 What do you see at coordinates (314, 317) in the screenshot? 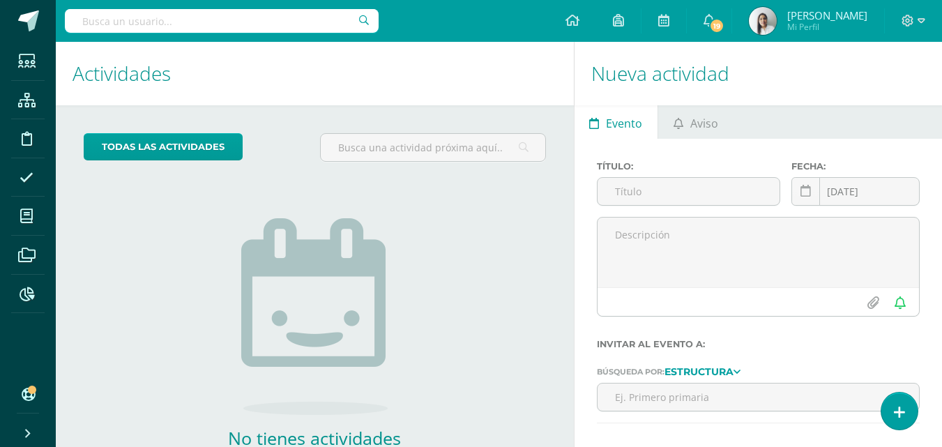
I see `img: no_activities.png` at bounding box center [314, 317].